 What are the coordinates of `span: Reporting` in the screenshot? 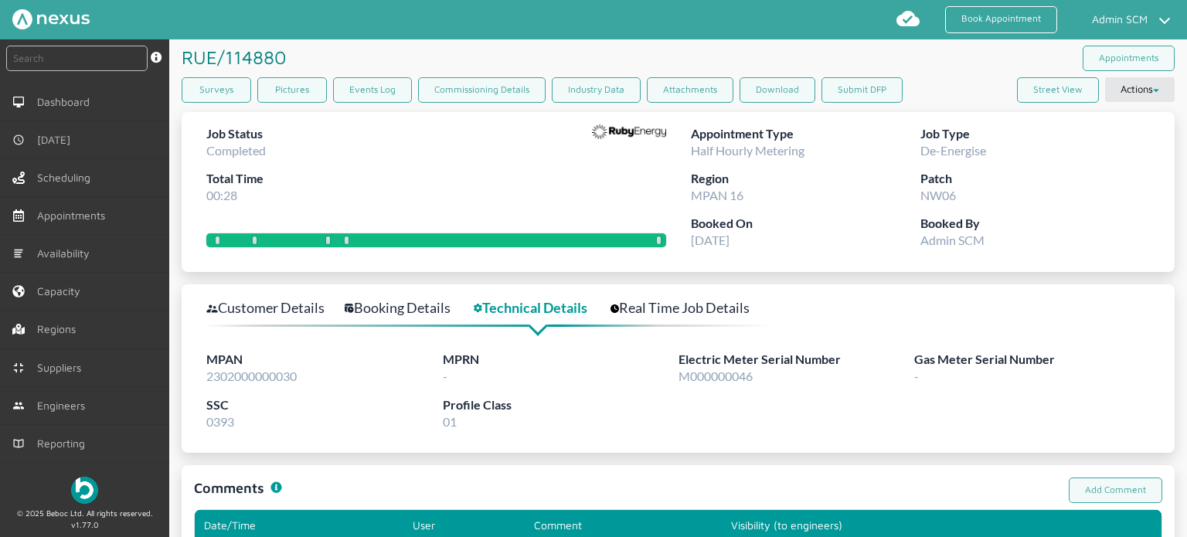 It's located at (64, 444).